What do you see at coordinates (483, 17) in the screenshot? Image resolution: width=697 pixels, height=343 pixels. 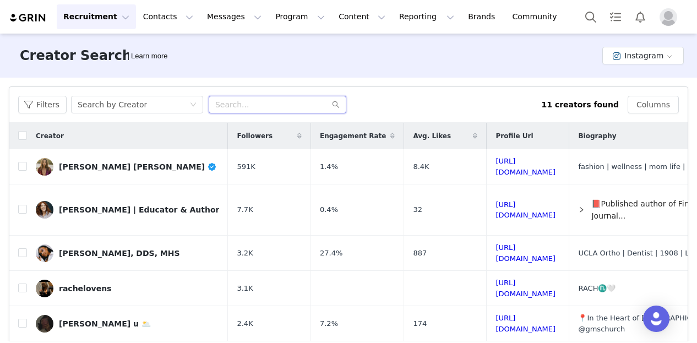 I see `a: Brands` at bounding box center [483, 17].